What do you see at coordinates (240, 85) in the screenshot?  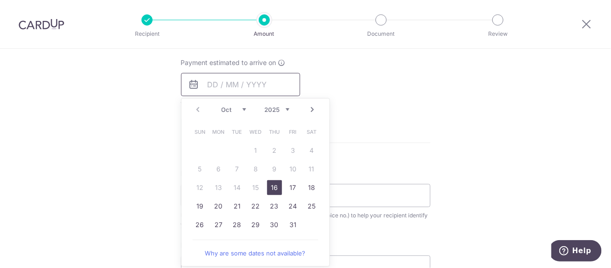 I see `input: DD / MM / YYYY` at bounding box center [240, 85].